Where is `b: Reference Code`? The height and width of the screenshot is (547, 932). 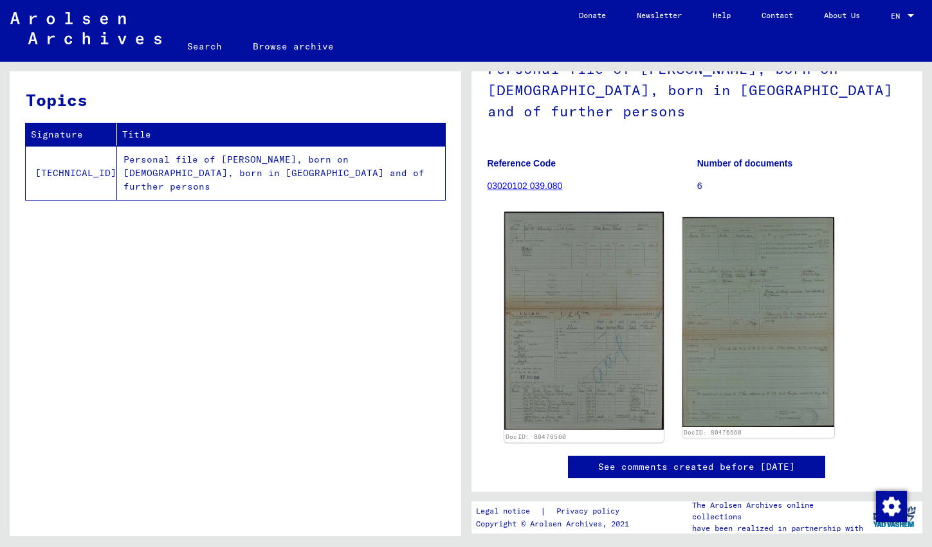
b: Reference Code is located at coordinates (521, 163).